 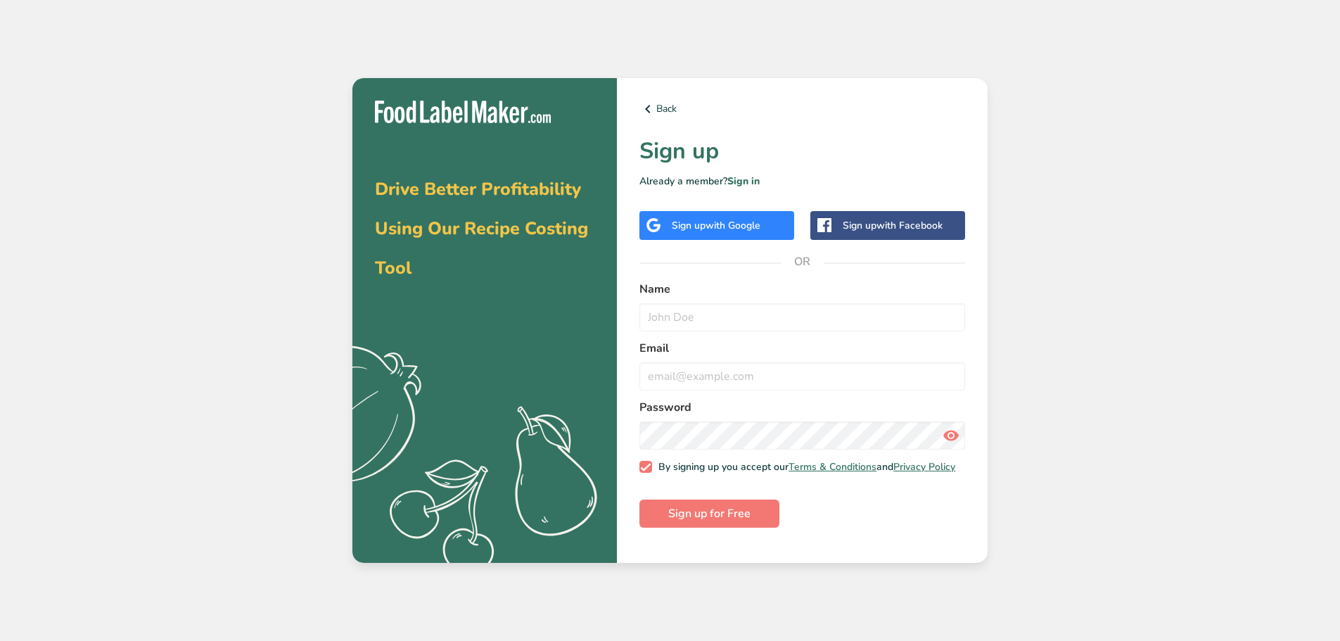 I want to click on label: Email, so click(x=802, y=348).